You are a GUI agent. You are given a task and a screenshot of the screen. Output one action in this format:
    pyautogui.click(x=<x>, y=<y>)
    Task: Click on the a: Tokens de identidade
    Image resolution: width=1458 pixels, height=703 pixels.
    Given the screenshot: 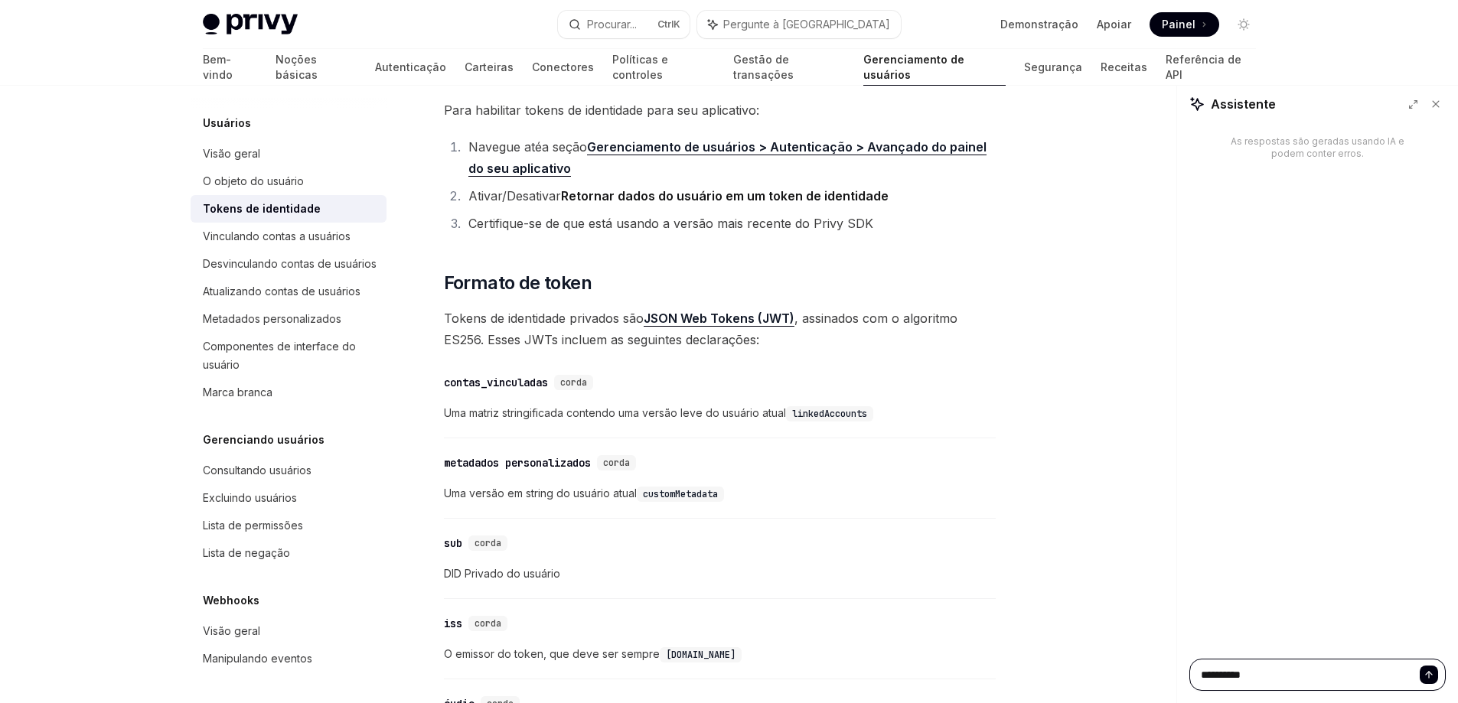 What is the action you would take?
    pyautogui.click(x=288, y=209)
    